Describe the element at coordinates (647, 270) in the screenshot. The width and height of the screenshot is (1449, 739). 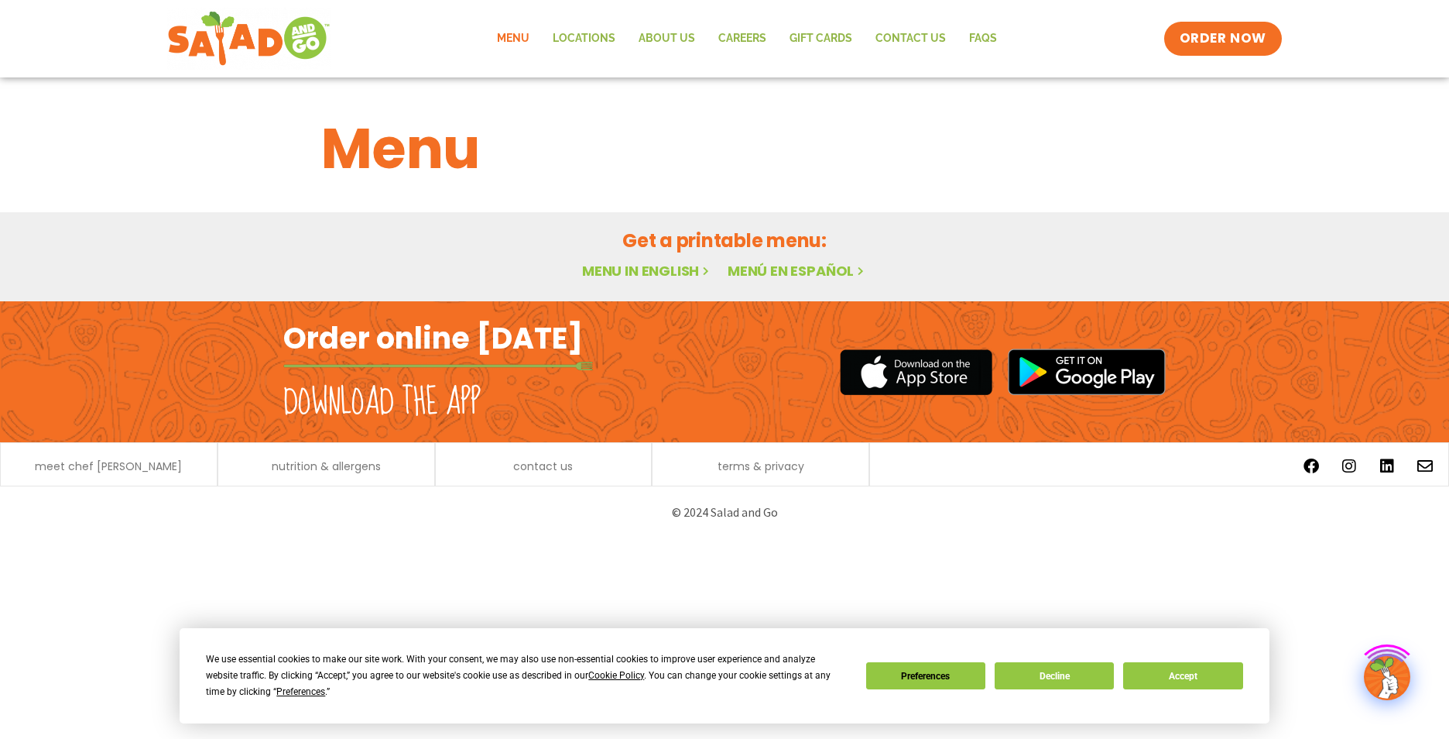
I see `a: Menu in English` at that location.